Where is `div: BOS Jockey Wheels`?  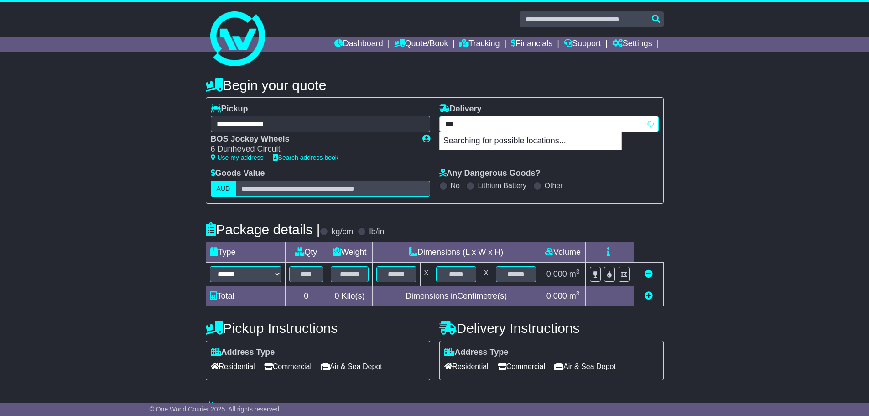
div: BOS Jockey Wheels is located at coordinates (312, 139).